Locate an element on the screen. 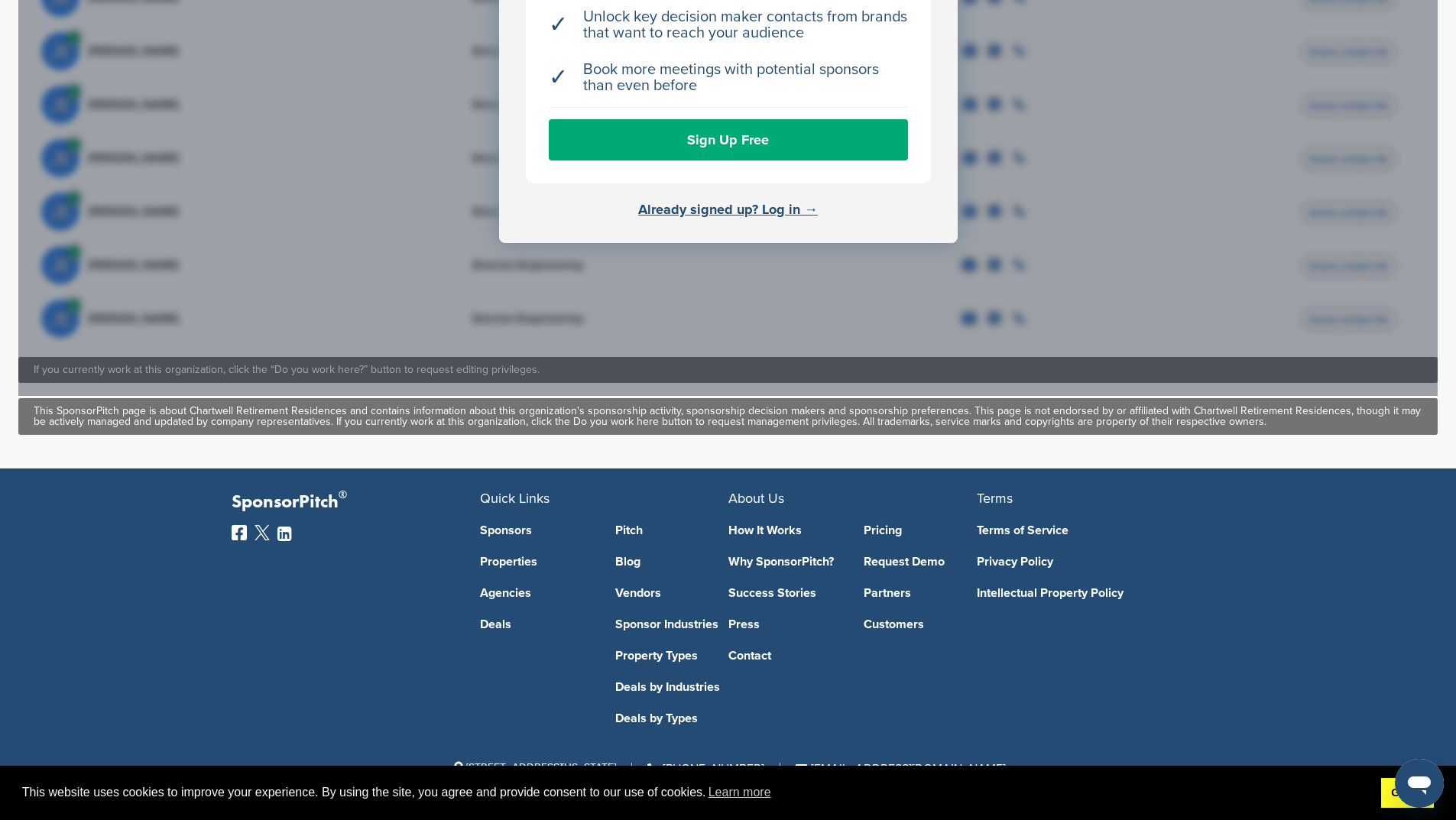 This screenshot has width=1456, height=820. img: Facebook is located at coordinates (240, 533).